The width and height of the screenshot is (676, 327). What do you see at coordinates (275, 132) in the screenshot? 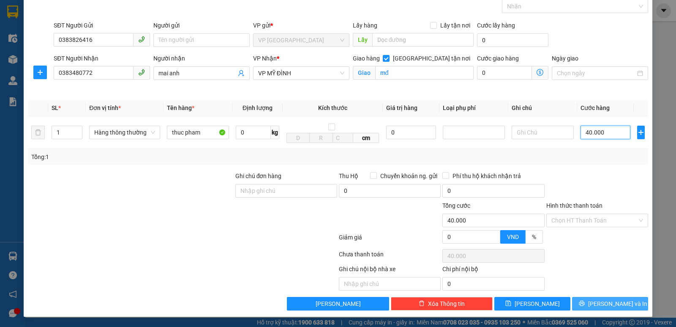
I see `span: kg` at bounding box center [275, 132].